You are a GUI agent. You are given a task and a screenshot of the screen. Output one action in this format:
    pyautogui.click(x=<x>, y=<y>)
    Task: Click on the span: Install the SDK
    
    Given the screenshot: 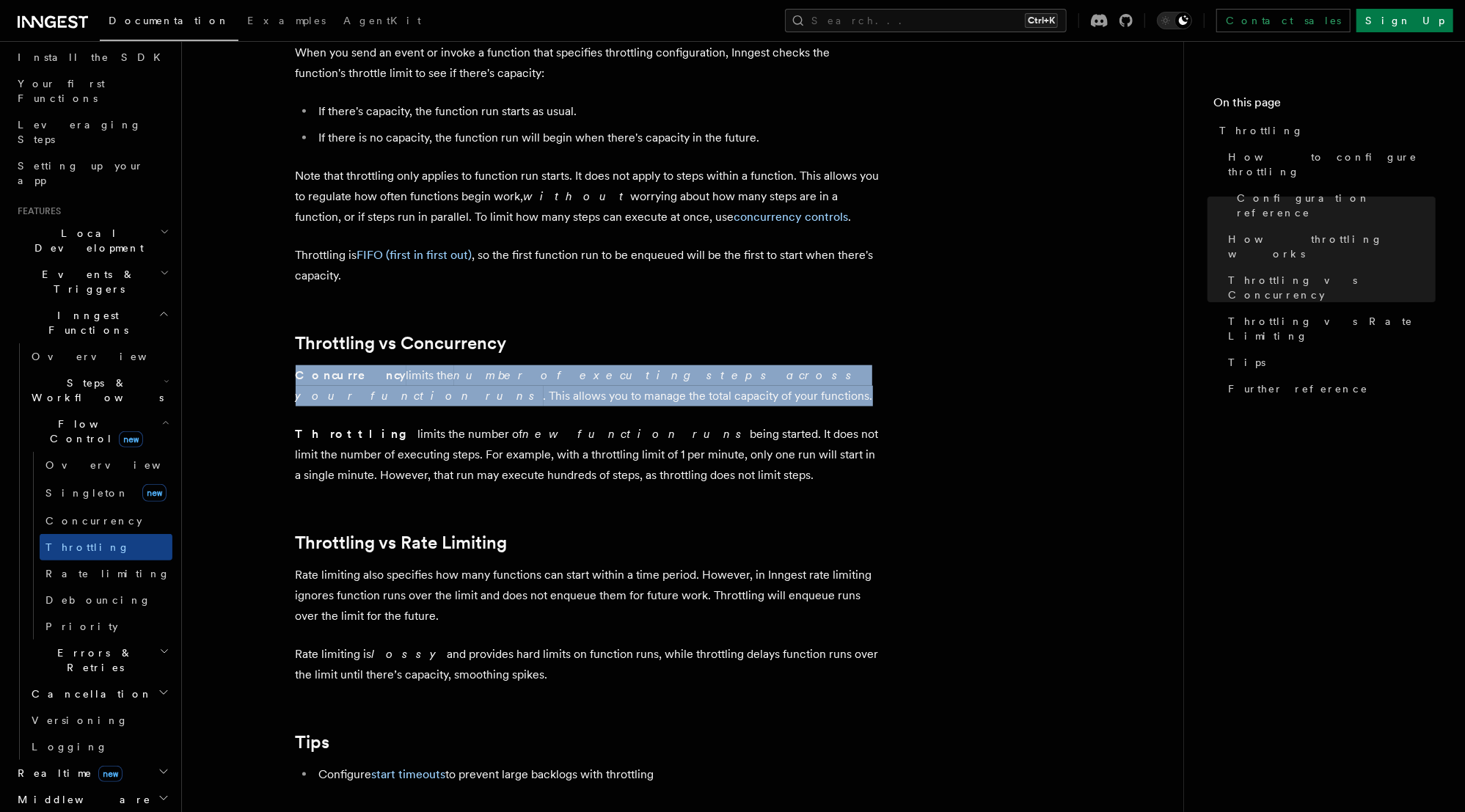 What is the action you would take?
    pyautogui.click(x=93, y=57)
    